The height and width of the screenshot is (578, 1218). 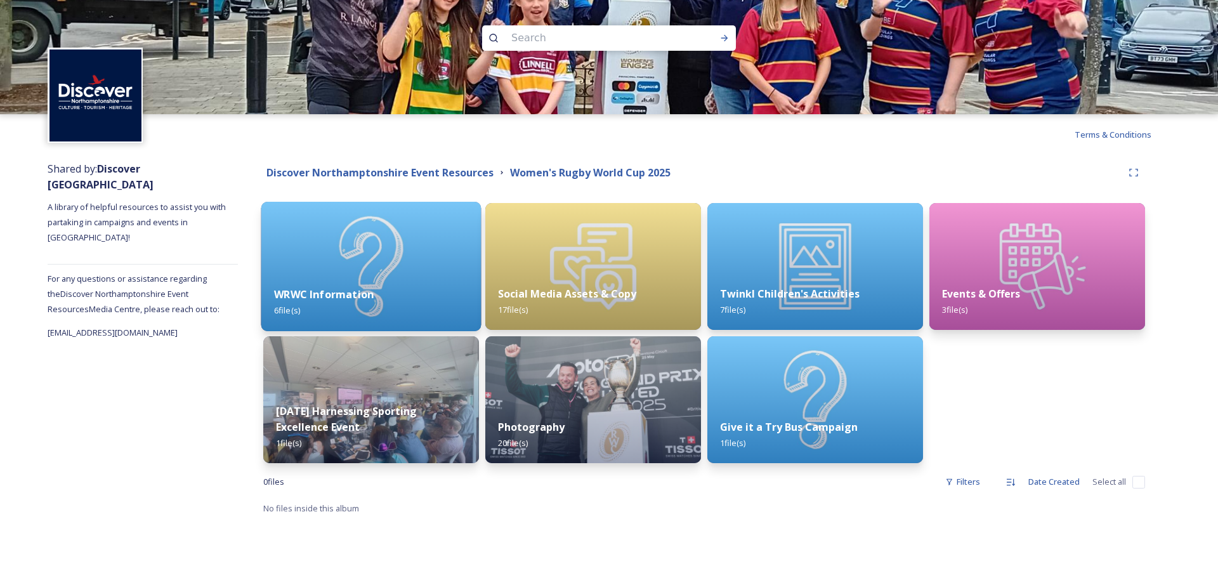 I want to click on span: A library of helpful resources to assist you with partaking in campaigns and events in [GEOGRAPHI..., so click(x=138, y=222).